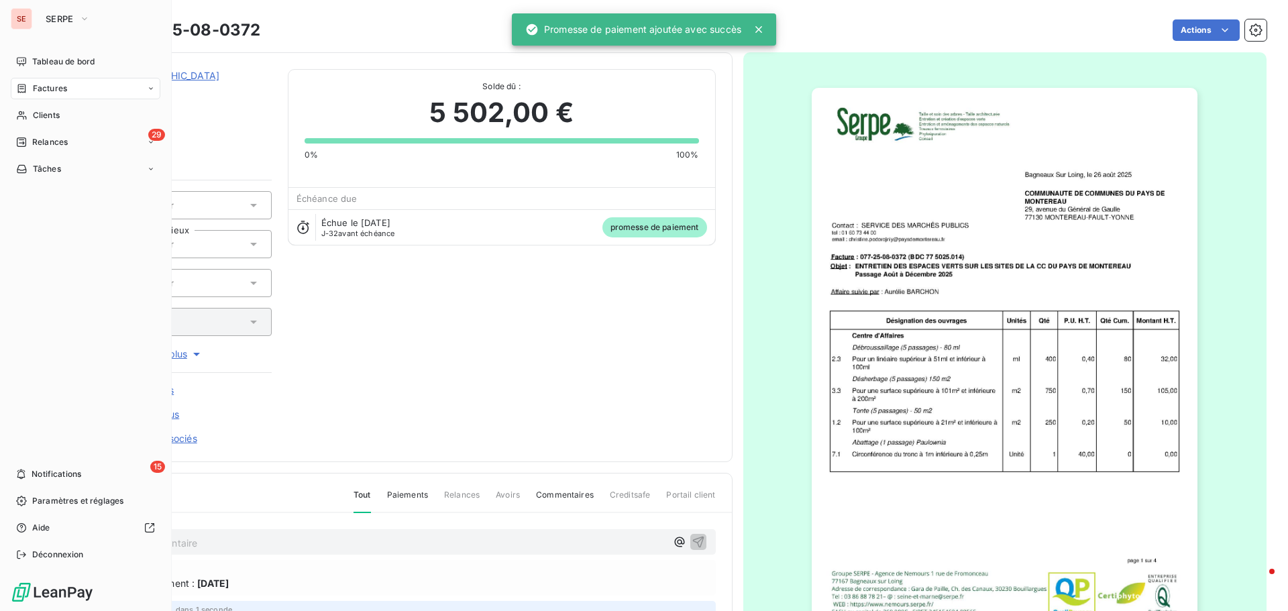 This screenshot has width=1288, height=611. What do you see at coordinates (21, 19) in the screenshot?
I see `div: SE` at bounding box center [21, 19].